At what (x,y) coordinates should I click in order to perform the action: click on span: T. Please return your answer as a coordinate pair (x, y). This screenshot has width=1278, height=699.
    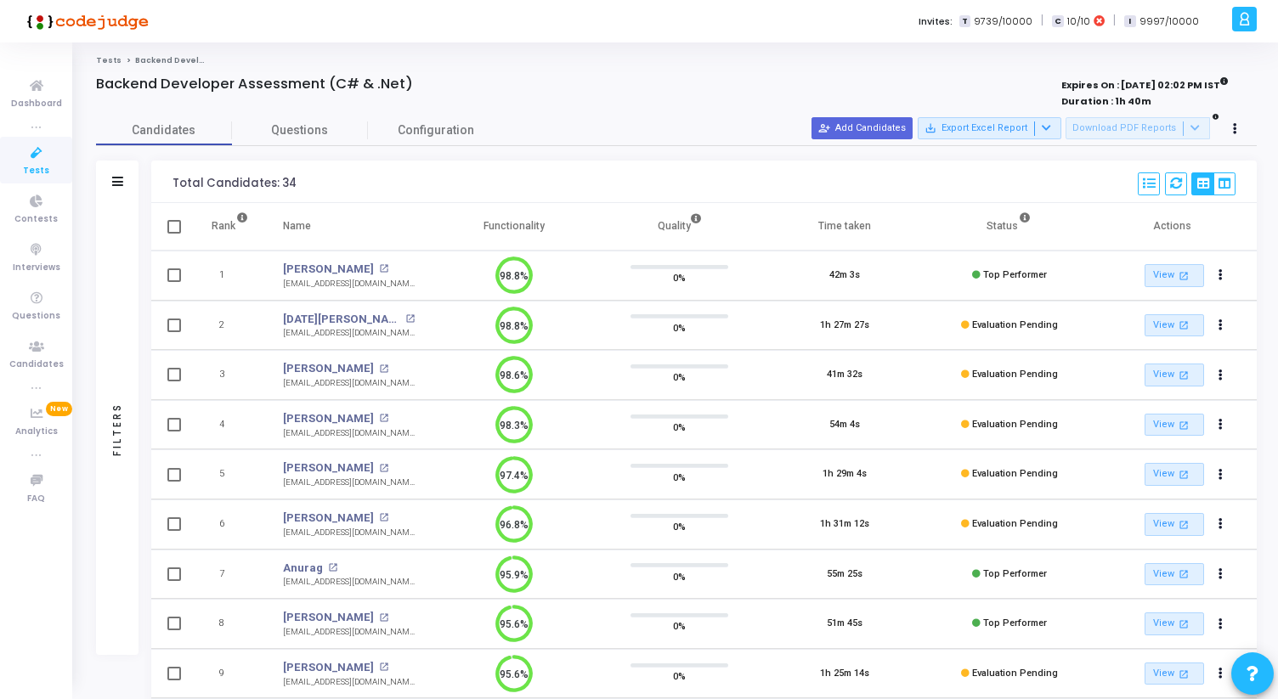
    Looking at the image, I should click on (964, 21).